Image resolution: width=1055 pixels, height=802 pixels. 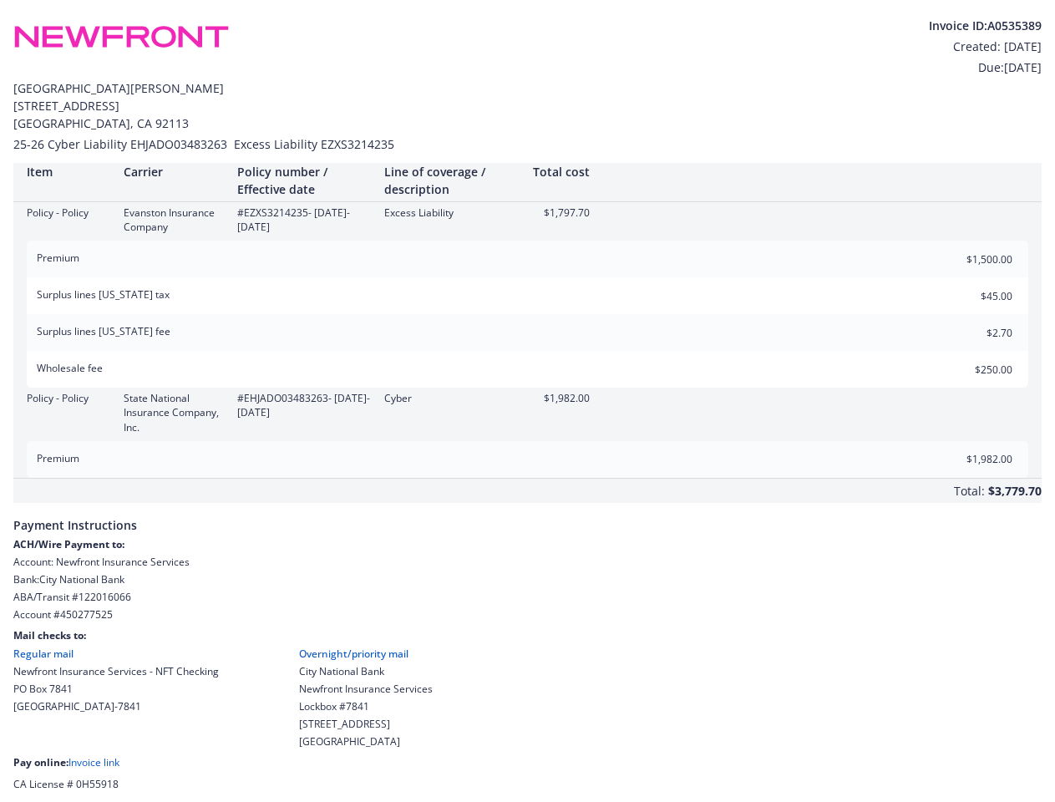 I want to click on div: Evanston Insurance Company, so click(x=174, y=220).